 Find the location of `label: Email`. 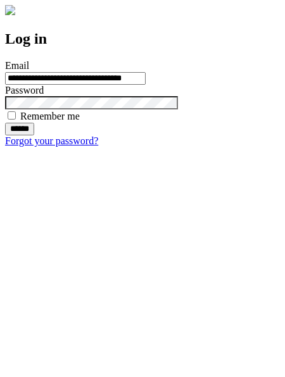

label: Email is located at coordinates (17, 65).